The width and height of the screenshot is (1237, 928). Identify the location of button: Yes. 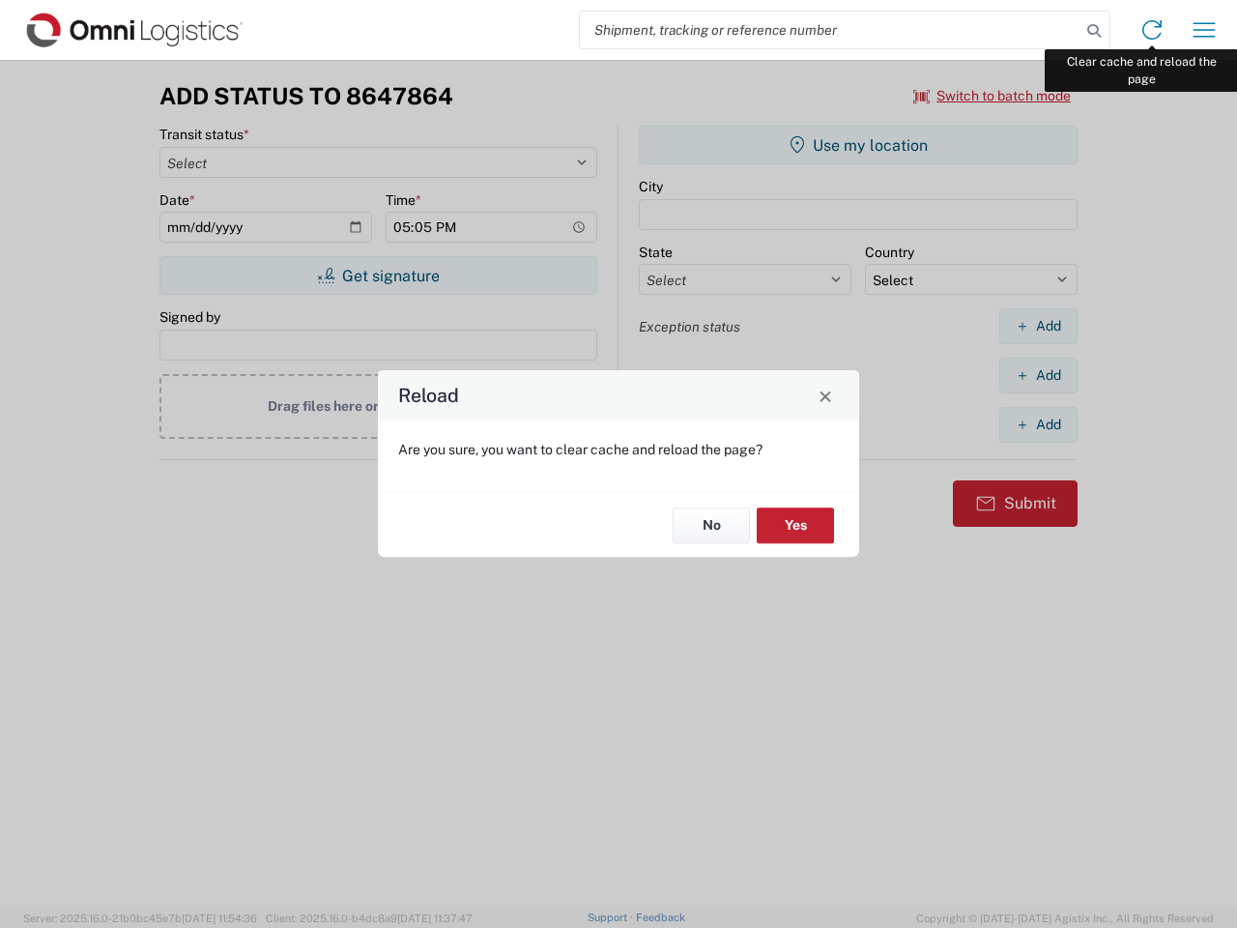
(795, 525).